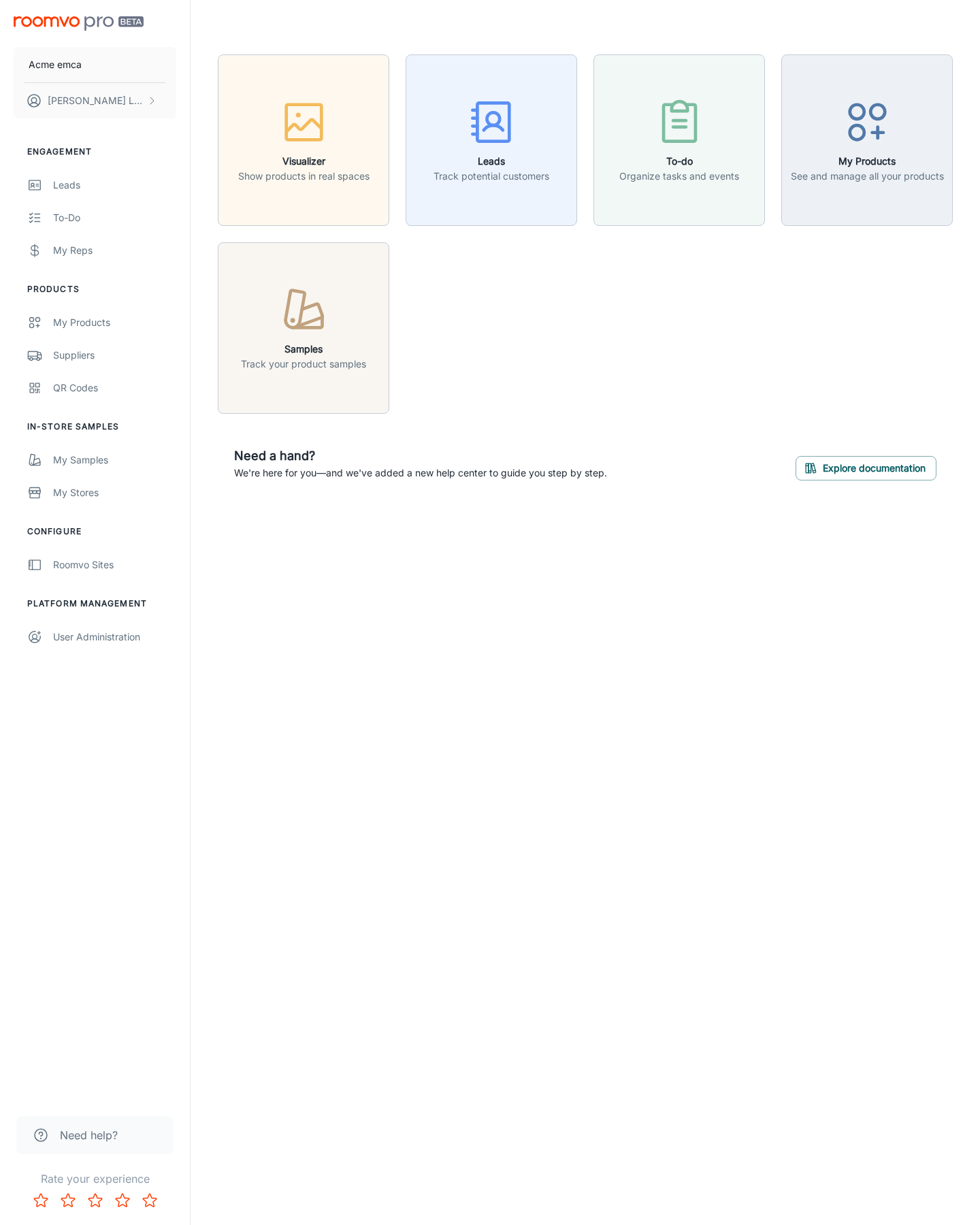  Describe the element at coordinates (115, 493) in the screenshot. I see `div: My Stores` at that location.